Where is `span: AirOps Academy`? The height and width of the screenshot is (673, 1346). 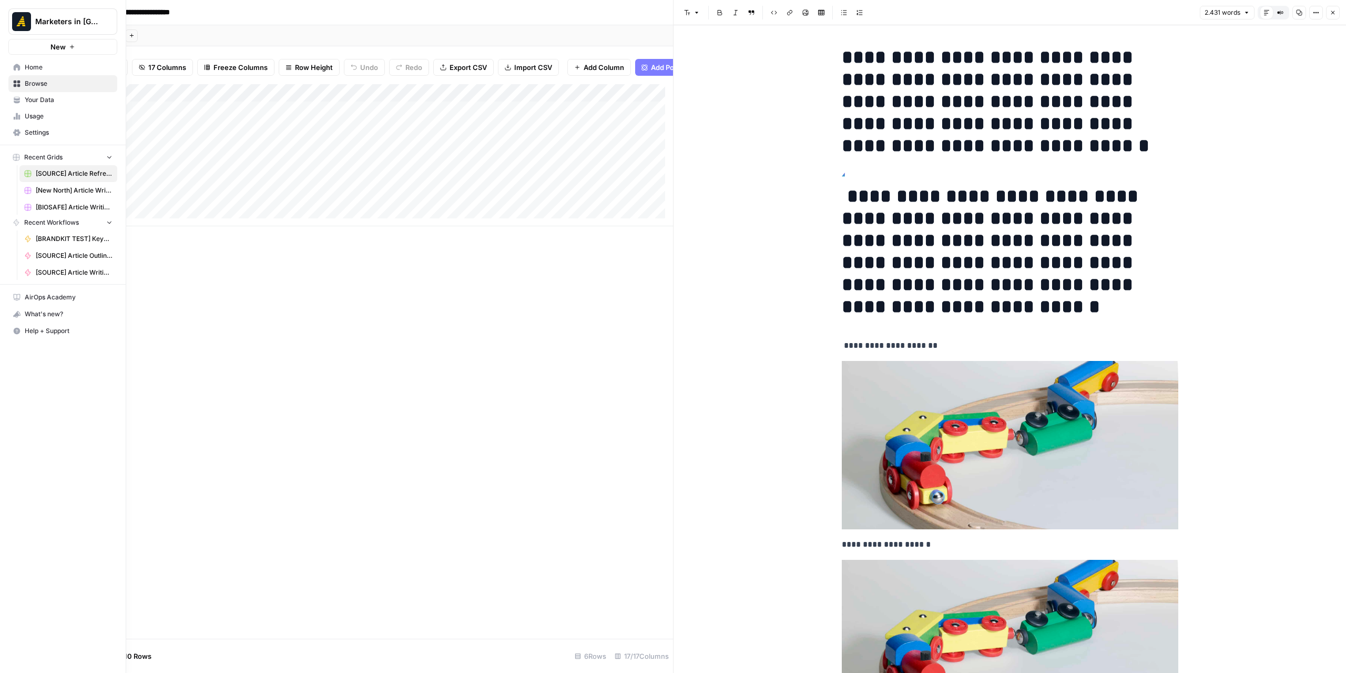
span: AirOps Academy is located at coordinates (68, 297).